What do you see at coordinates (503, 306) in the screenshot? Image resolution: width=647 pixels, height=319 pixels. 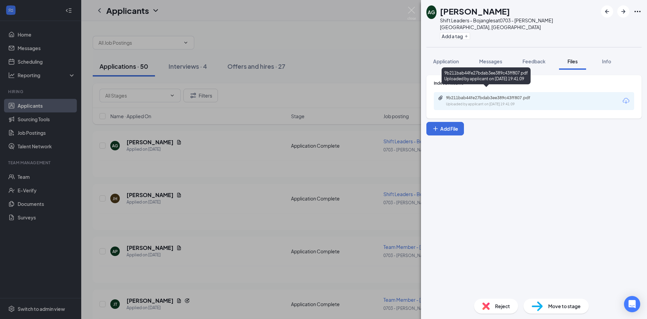 I see `span: Reject` at bounding box center [503, 306].